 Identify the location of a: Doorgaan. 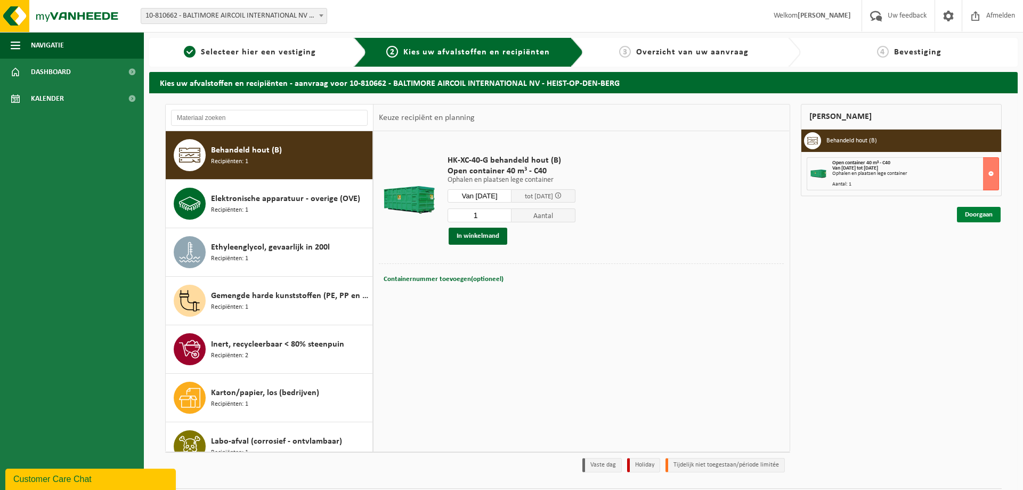
(979, 214).